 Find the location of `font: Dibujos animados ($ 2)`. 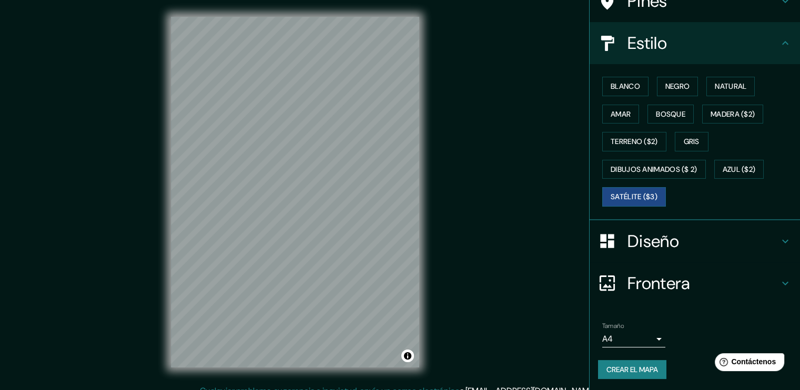

font: Dibujos animados ($ 2) is located at coordinates (653, 169).